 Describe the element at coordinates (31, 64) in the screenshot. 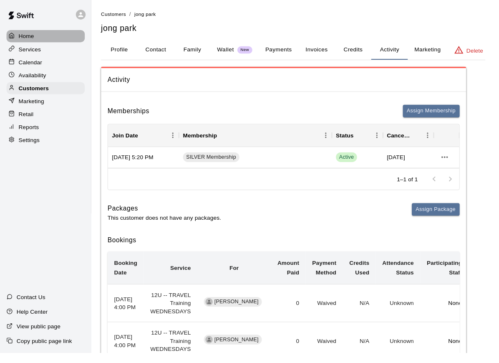

I see `p: Calendar` at that location.